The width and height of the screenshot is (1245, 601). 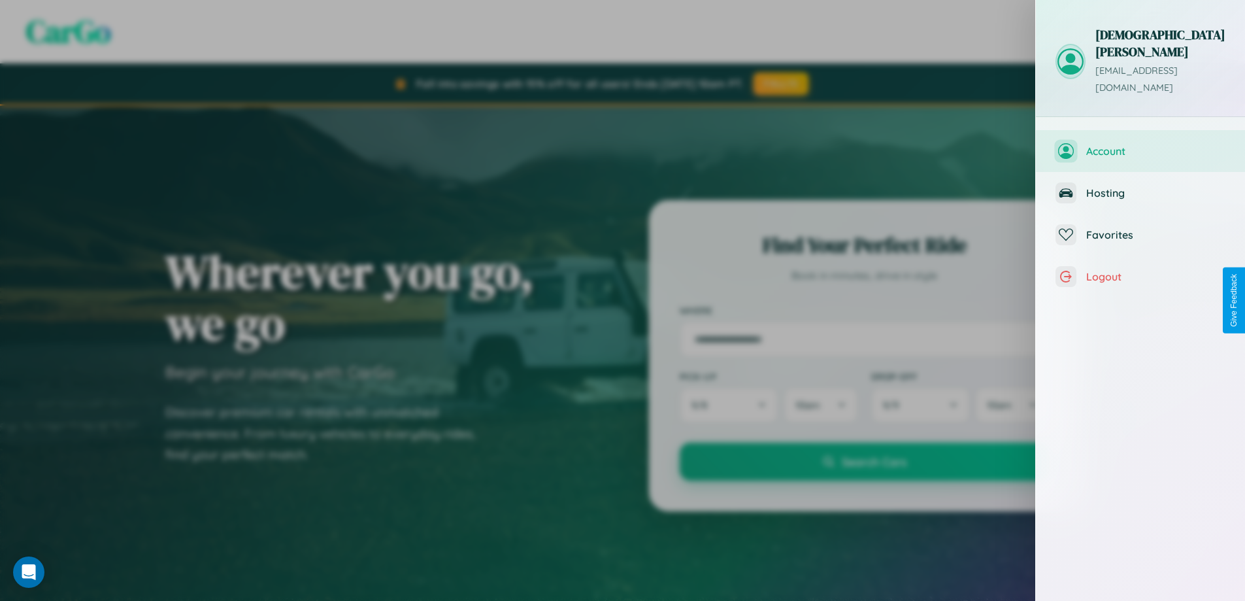 What do you see at coordinates (1156, 235) in the screenshot?
I see `span: Favorites` at bounding box center [1156, 235].